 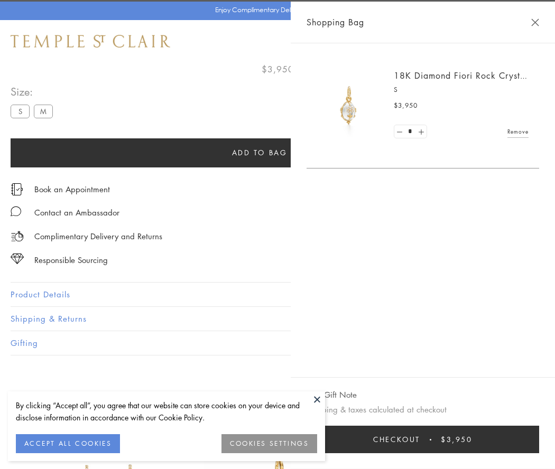 I want to click on button: ACCEPT ALL COOKIES, so click(x=68, y=444).